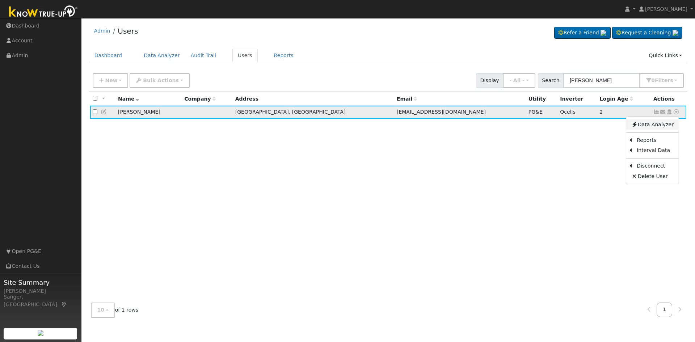 Image resolution: width=695 pixels, height=342 pixels. I want to click on button: New, so click(110, 80).